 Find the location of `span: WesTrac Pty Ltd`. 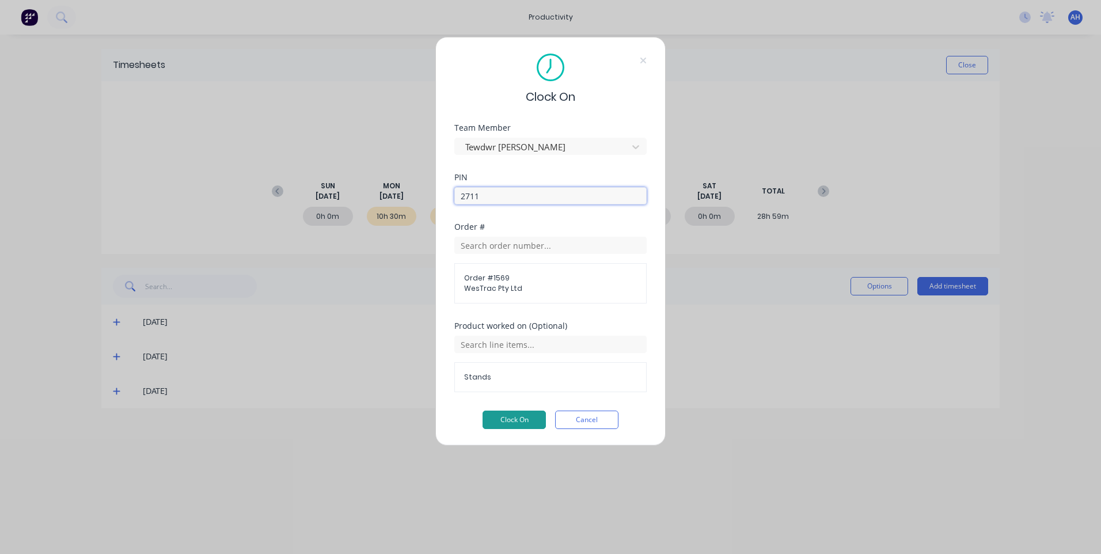

span: WesTrac Pty Ltd is located at coordinates (551, 289).